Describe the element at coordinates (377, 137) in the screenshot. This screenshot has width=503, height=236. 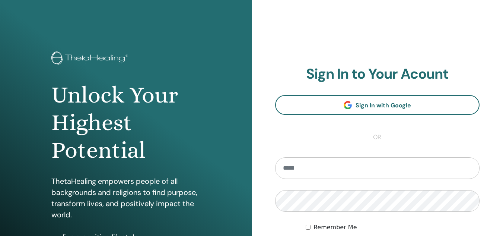
I see `span: or` at that location.